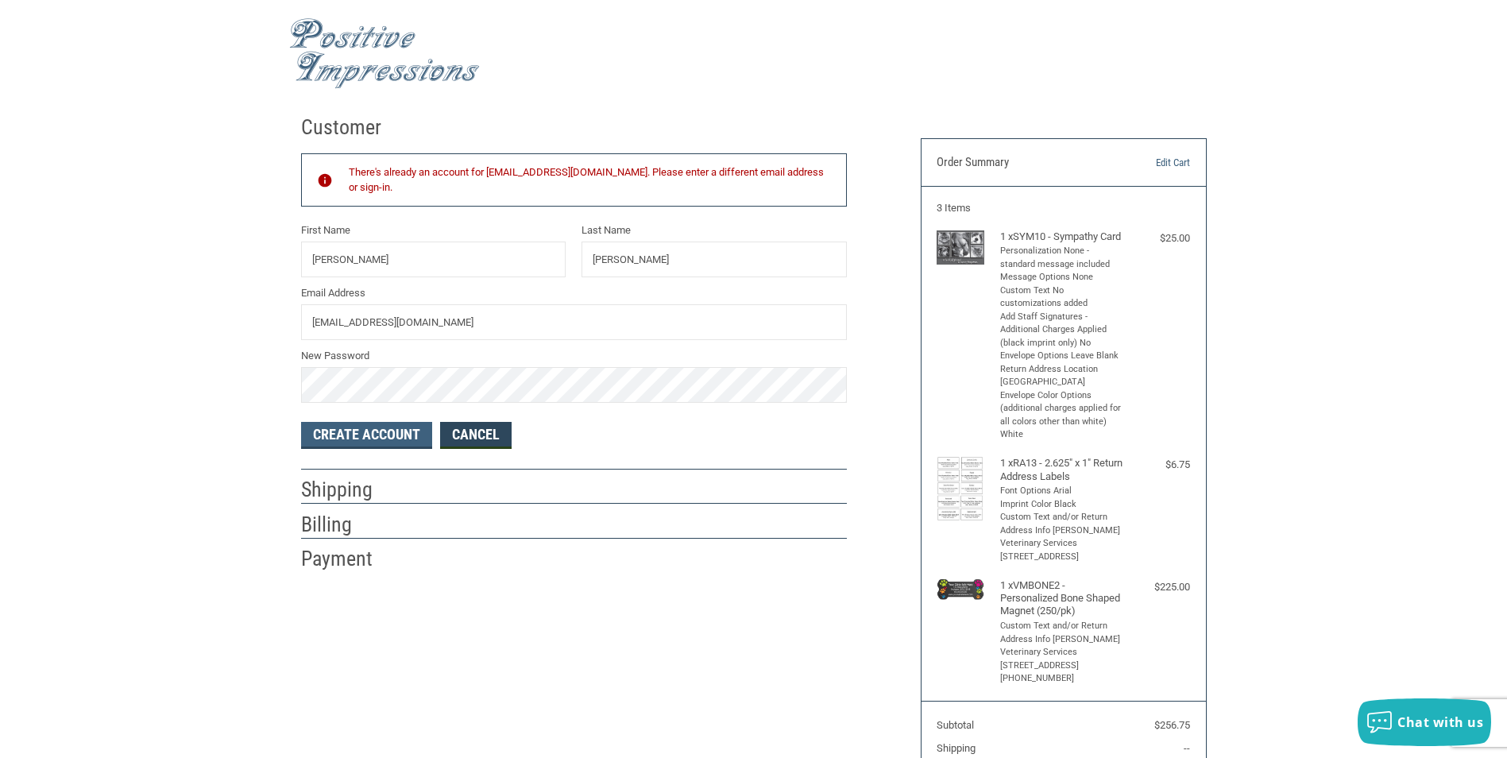 Image resolution: width=1507 pixels, height=758 pixels. I want to click on li: Envelope Color Options (additional charges applied for all colors other than white) White, so click(1062, 416).